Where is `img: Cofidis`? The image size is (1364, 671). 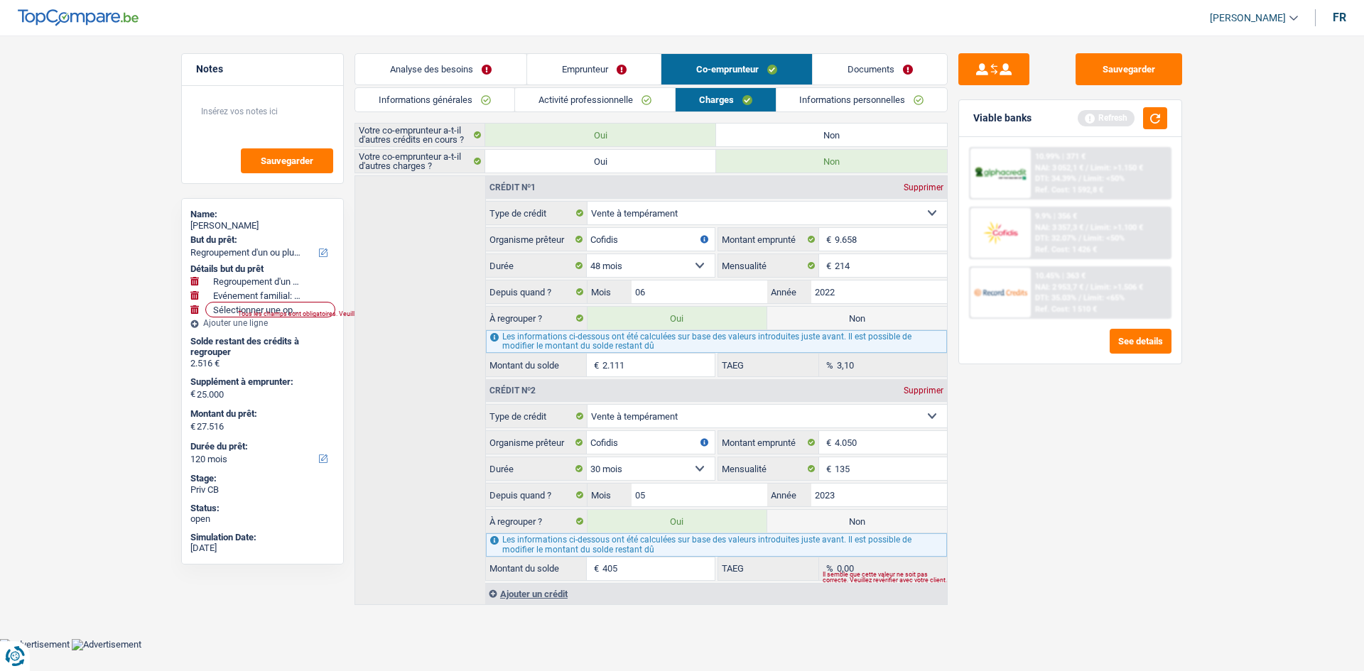 img: Cofidis is located at coordinates (1000, 232).